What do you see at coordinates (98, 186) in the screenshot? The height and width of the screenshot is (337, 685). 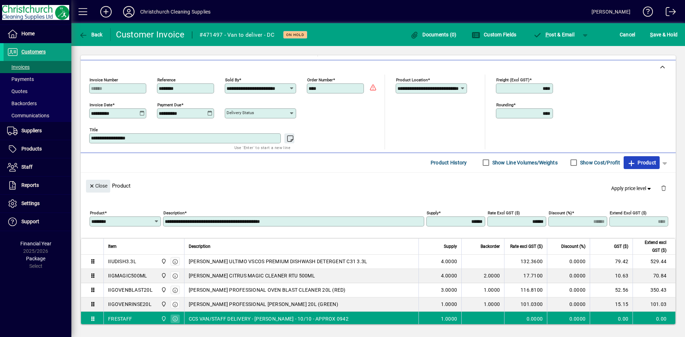 I see `app-page-header-button: Close` at bounding box center [98, 186].